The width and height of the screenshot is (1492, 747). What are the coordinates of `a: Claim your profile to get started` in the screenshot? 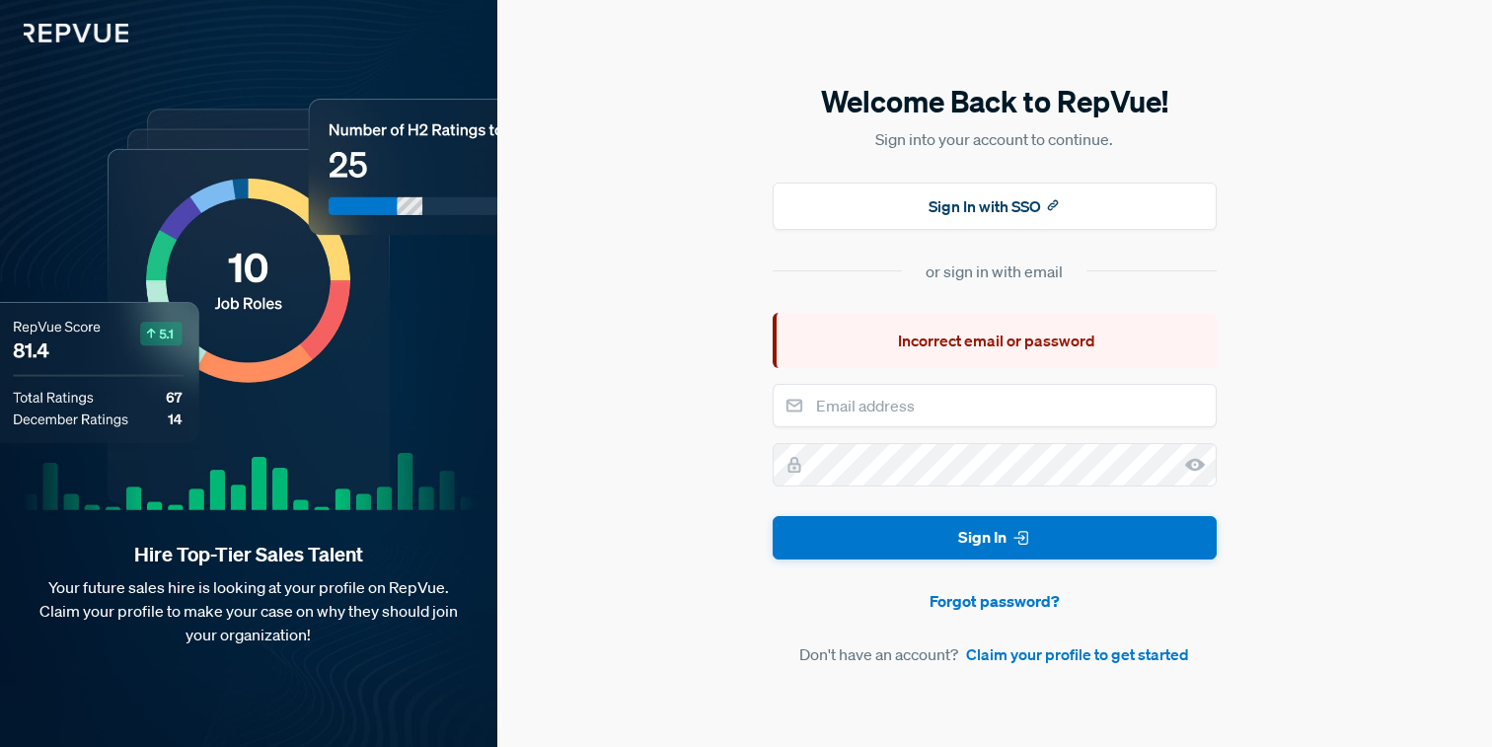 It's located at (1077, 654).